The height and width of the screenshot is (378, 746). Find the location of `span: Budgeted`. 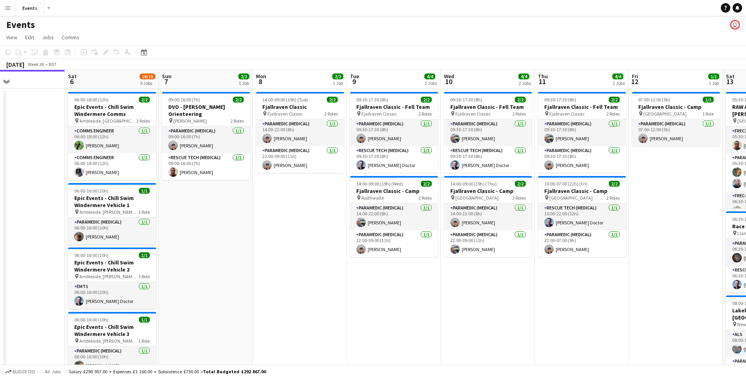

span: Budgeted is located at coordinates (24, 372).